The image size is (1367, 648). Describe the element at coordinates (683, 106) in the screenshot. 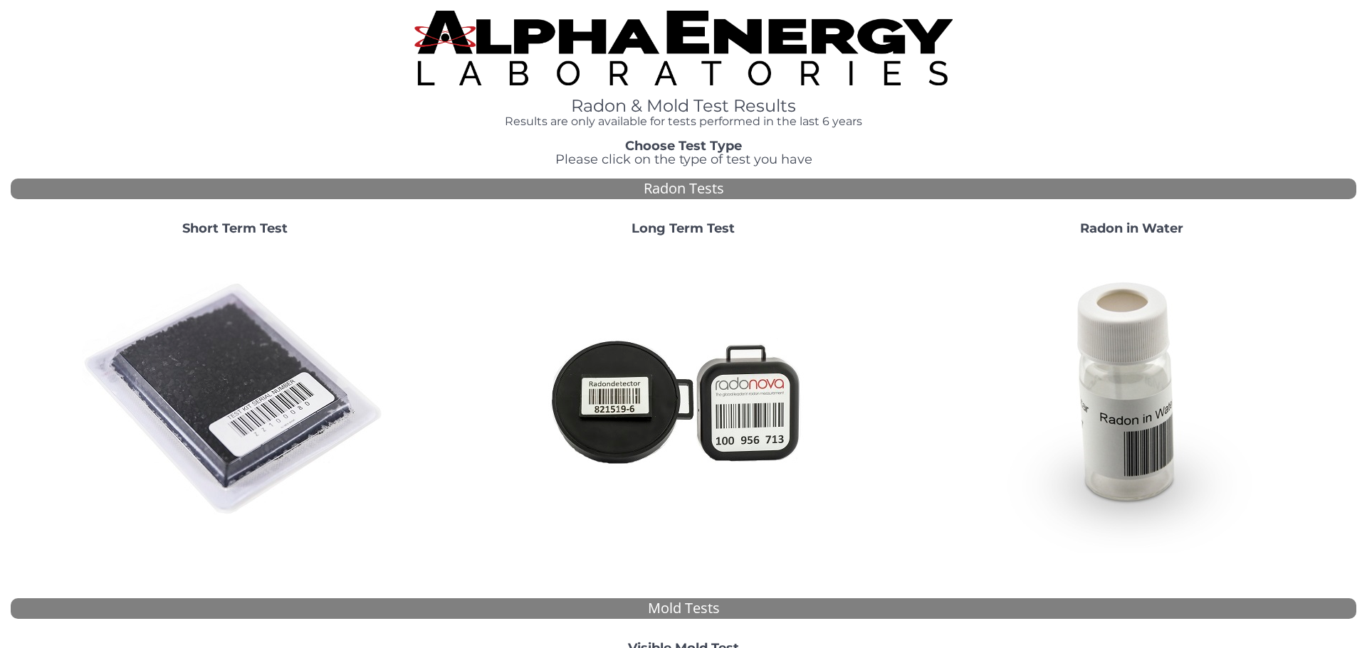

I see `h1: Radon & Mold Test Results` at that location.